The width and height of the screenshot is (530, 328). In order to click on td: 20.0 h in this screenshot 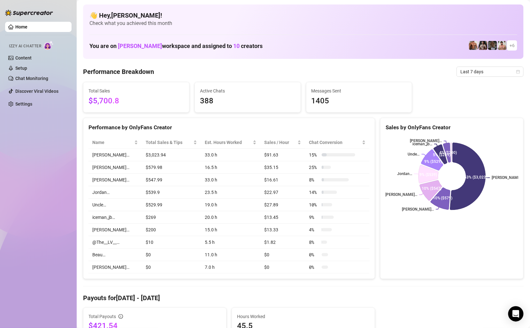, I will do `click(231, 217)`.